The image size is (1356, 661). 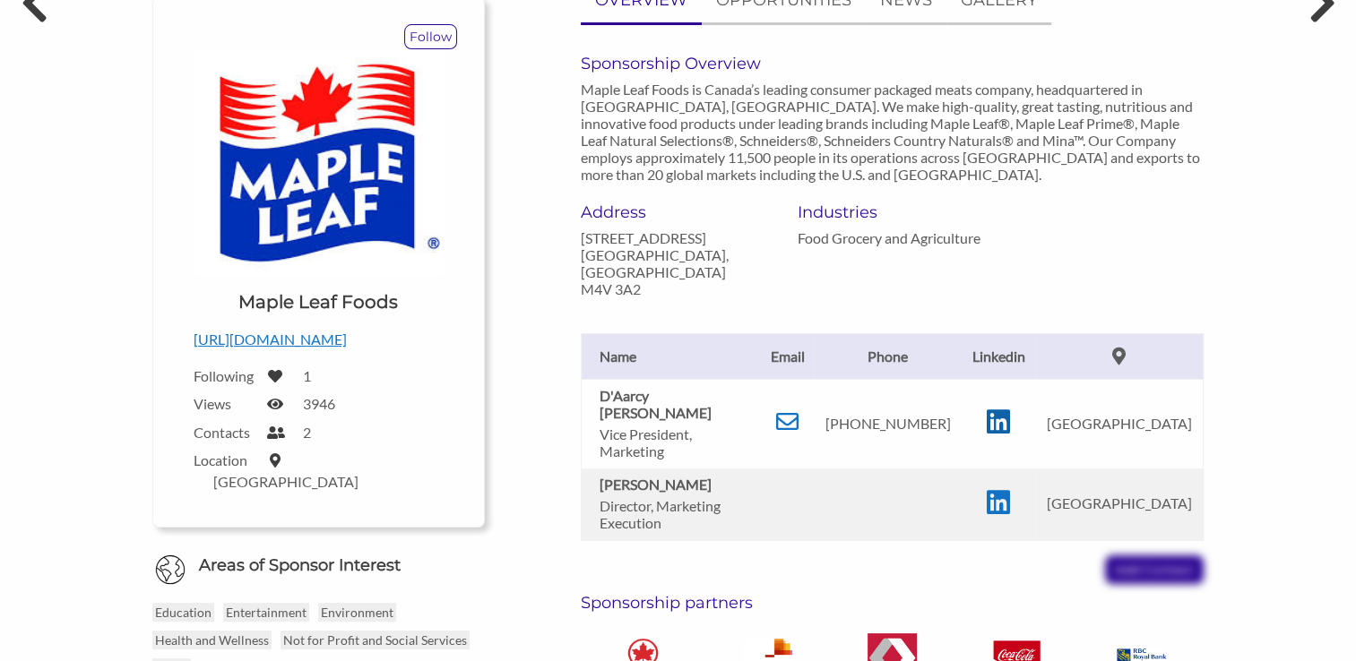 What do you see at coordinates (170, 570) in the screenshot?
I see `img: Globe Icon` at bounding box center [170, 570].